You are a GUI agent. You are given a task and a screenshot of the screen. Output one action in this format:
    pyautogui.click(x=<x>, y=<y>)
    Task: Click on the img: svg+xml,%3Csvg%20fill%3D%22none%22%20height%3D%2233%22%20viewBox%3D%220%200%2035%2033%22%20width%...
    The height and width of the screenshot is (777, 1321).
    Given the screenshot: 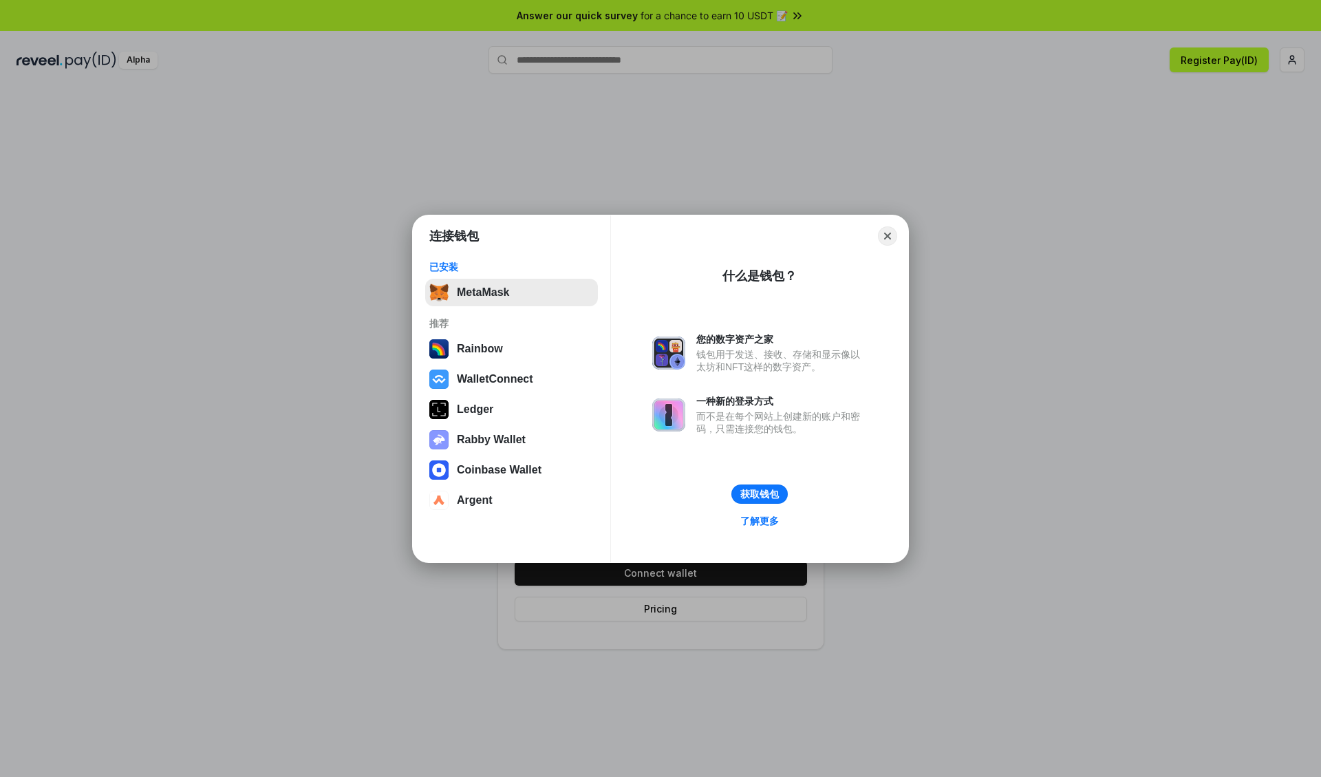 What is the action you would take?
    pyautogui.click(x=439, y=292)
    